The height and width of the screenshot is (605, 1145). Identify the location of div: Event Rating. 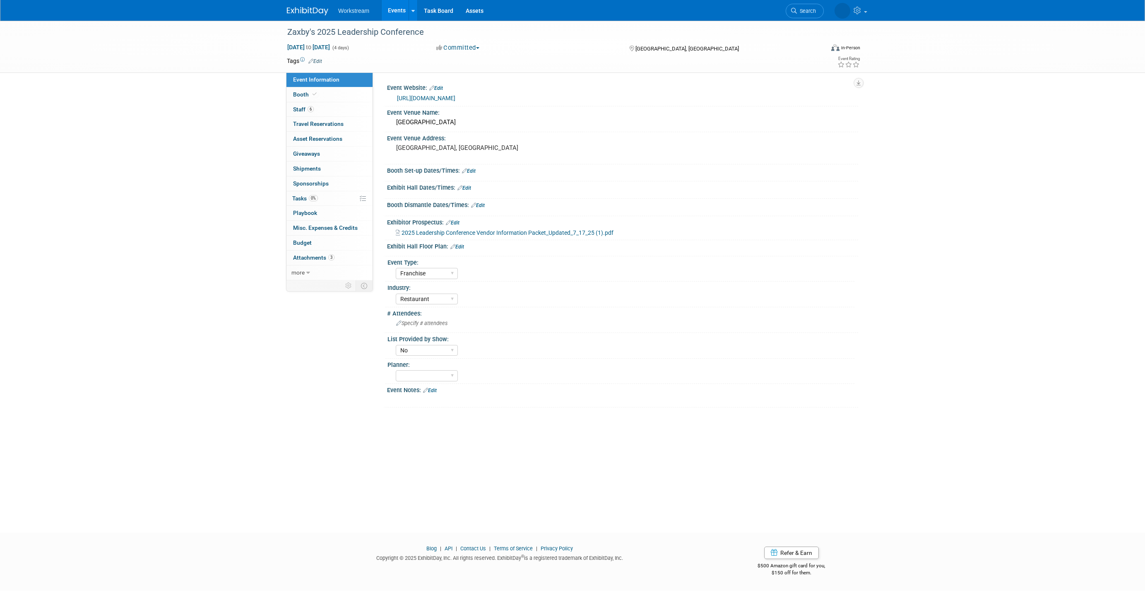
(848, 59).